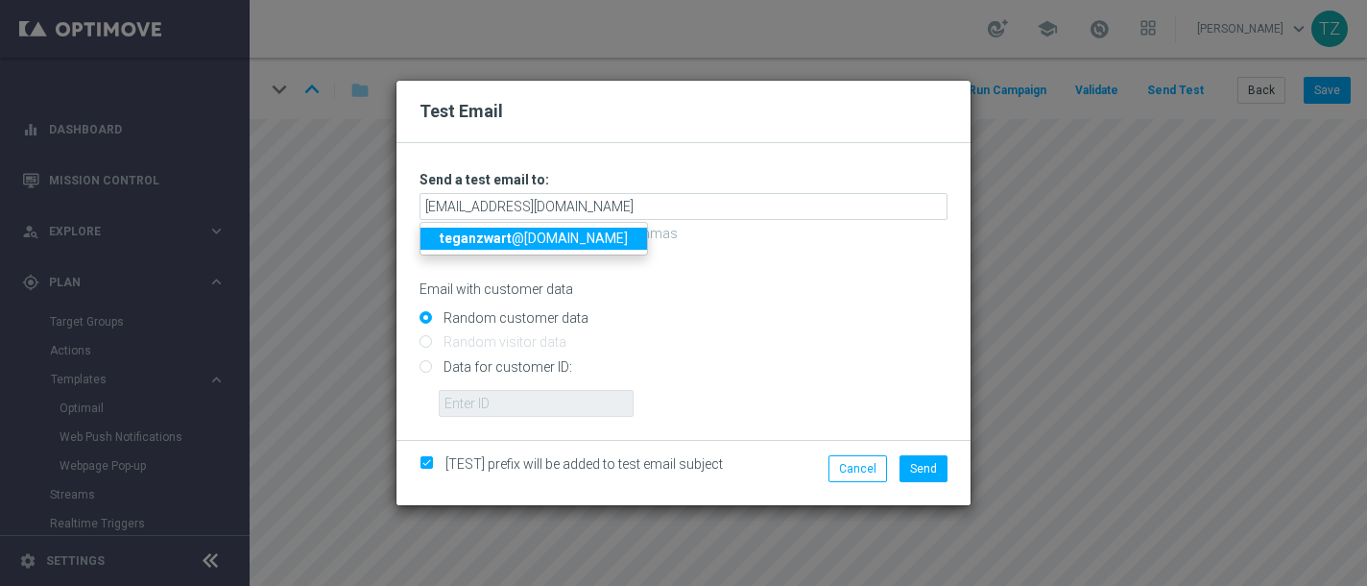  What do you see at coordinates (684, 233) in the screenshot?
I see `p: Separate multiple addresses with commas` at bounding box center [684, 233].